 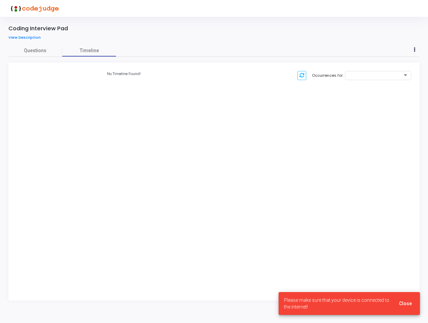 I want to click on div: No Timeline Found!, so click(x=124, y=75).